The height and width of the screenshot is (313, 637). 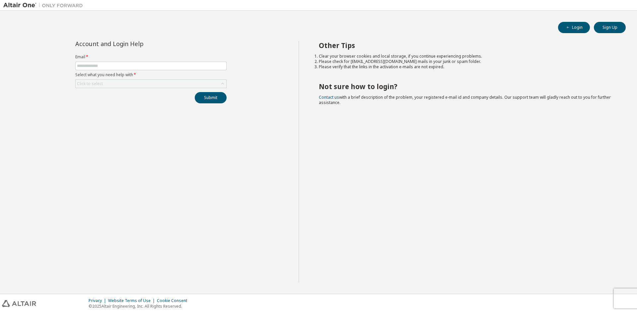 What do you see at coordinates (610, 28) in the screenshot?
I see `button: Sign Up` at bounding box center [610, 28].